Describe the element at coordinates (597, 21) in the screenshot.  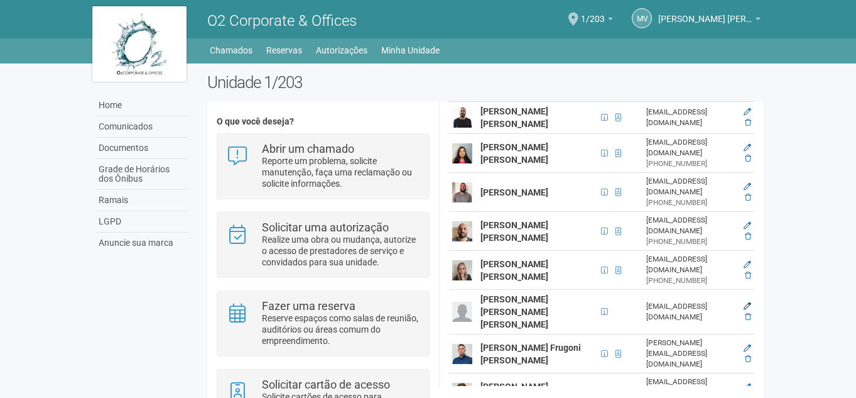
I see `a: 1/203` at that location.